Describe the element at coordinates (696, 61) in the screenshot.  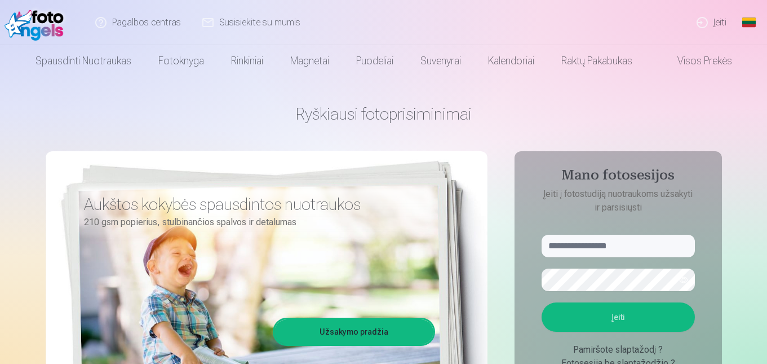
I see `a: Visos prekės` at that location.